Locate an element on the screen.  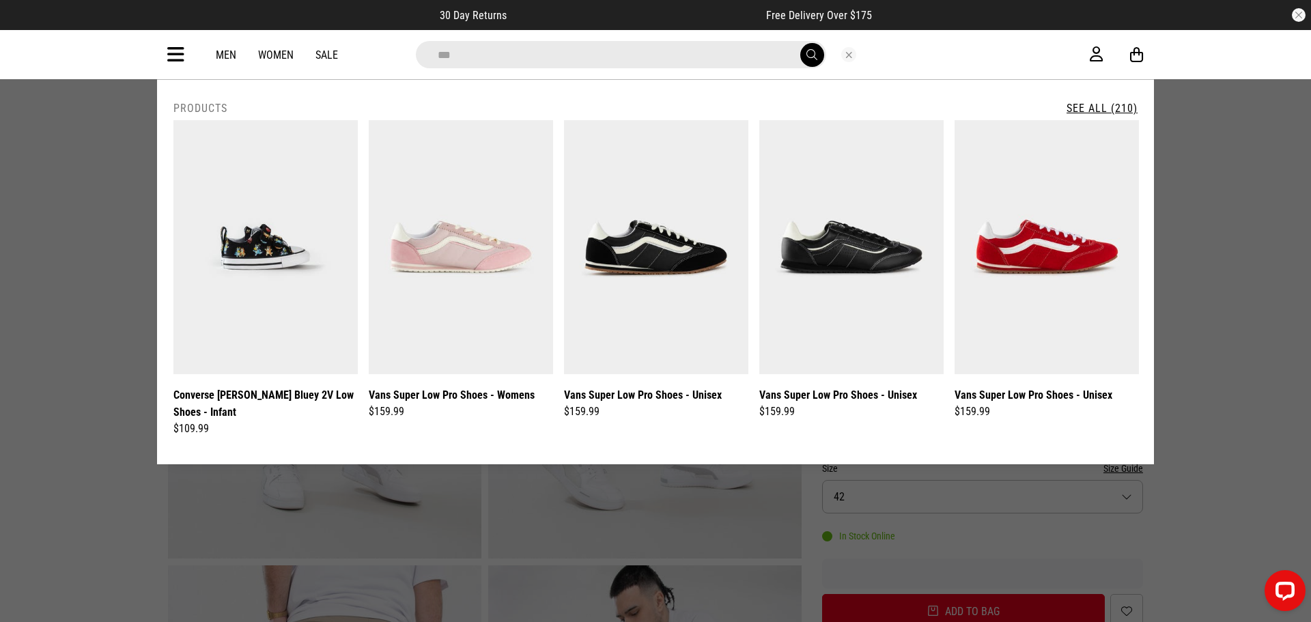
img: Vans Super Low Pro Shoes - Unisex in Red is located at coordinates (1047, 247).